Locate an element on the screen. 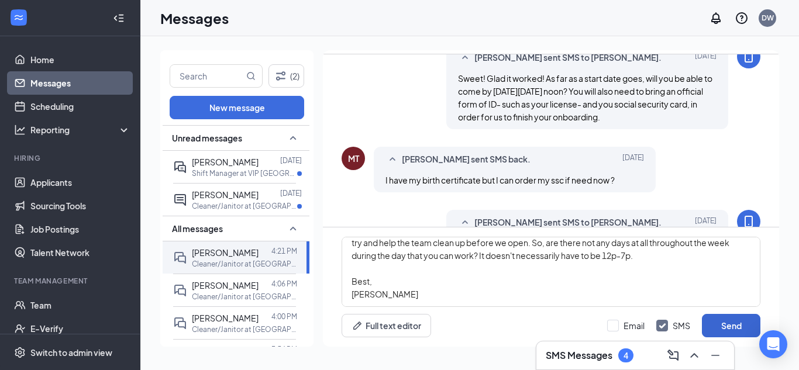 The width and height of the screenshot is (799, 370). p: 4:21 PM is located at coordinates (284, 251).